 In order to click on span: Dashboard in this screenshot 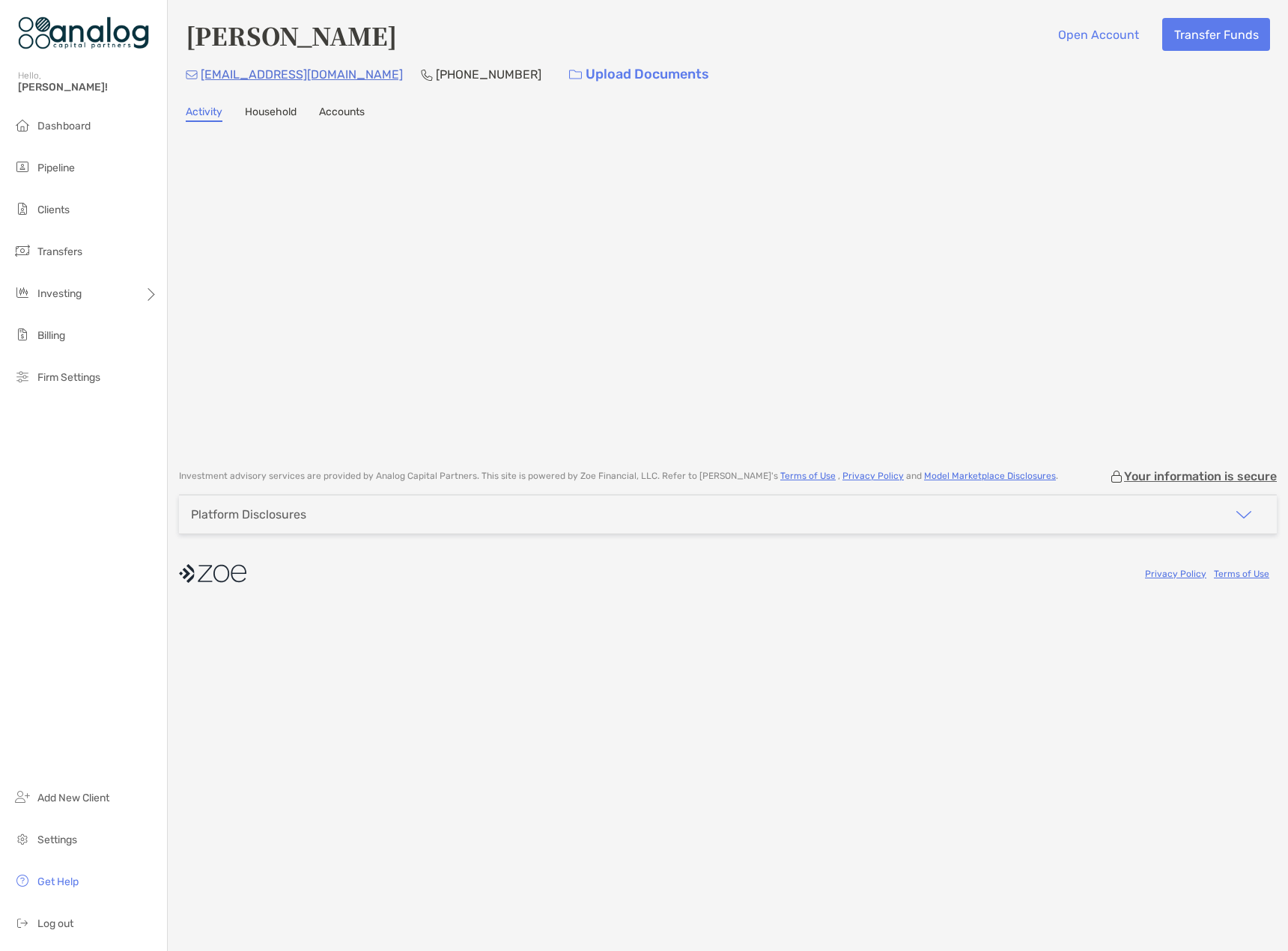, I will do `click(64, 126)`.